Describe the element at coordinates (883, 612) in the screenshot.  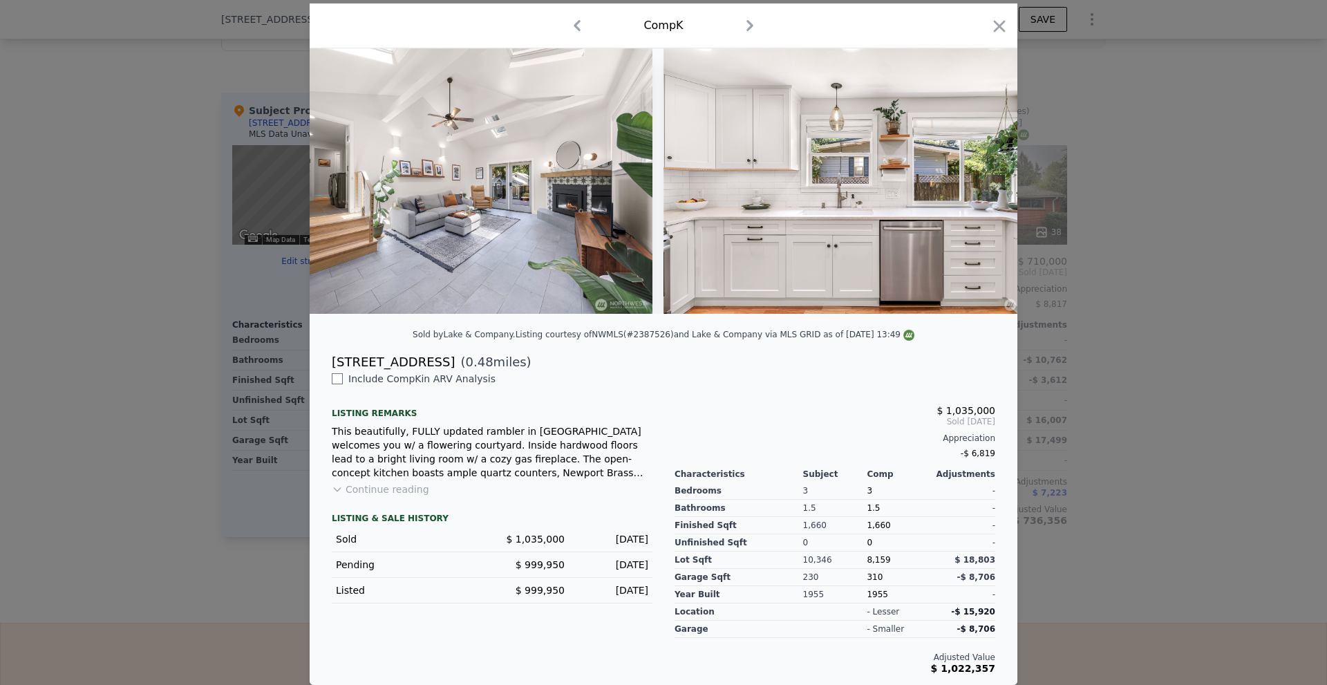
I see `div: - lesser` at that location.